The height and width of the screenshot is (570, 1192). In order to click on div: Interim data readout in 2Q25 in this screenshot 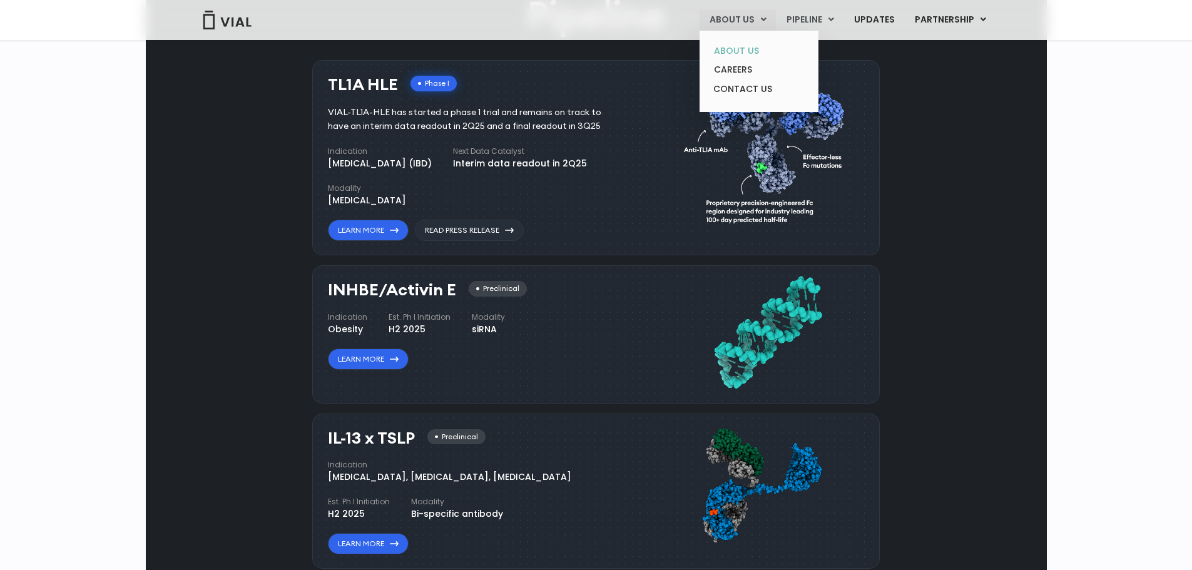, I will do `click(520, 163)`.